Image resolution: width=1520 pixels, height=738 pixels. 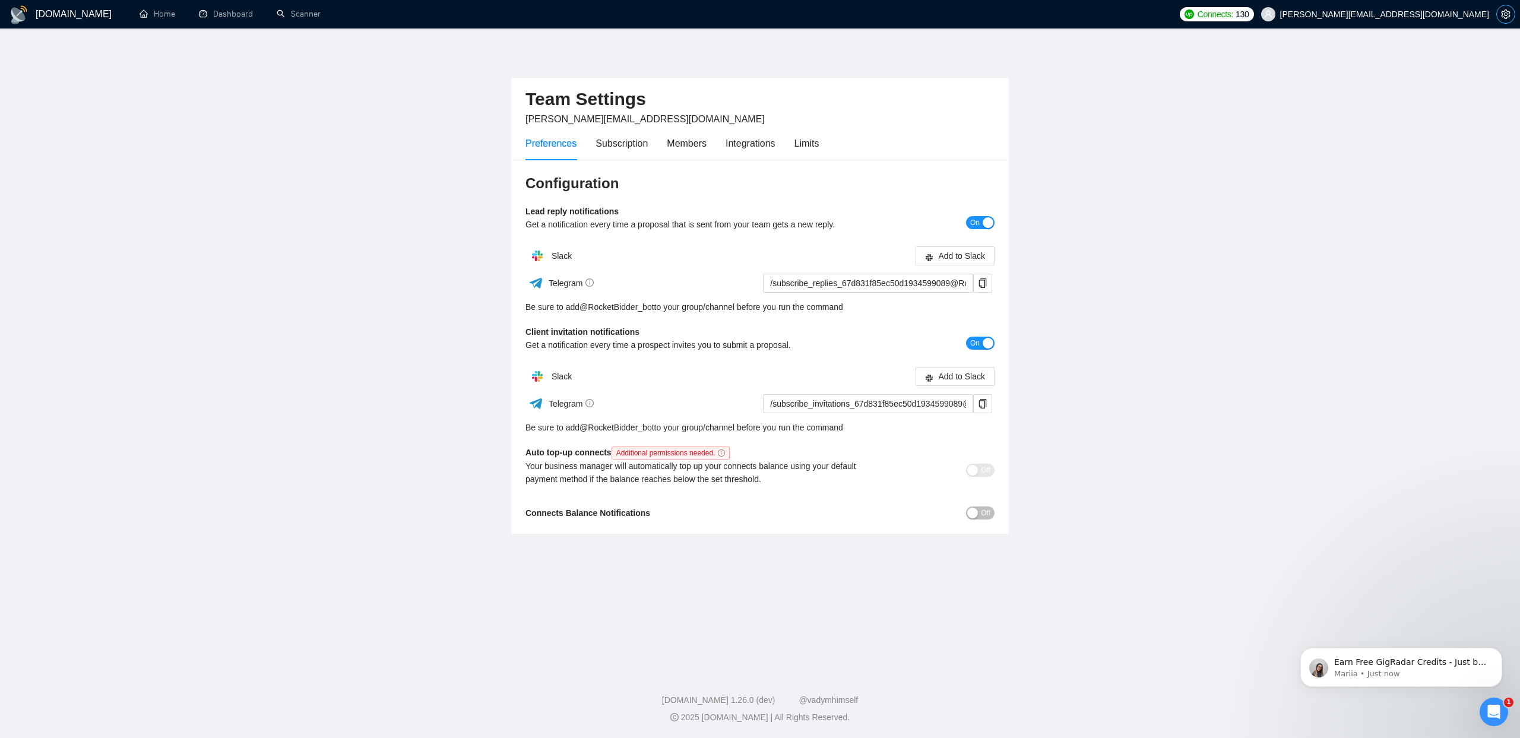 I want to click on div: Limits, so click(x=807, y=143).